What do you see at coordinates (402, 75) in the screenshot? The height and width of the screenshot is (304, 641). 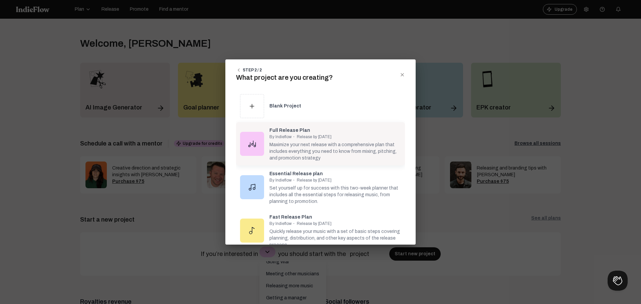 I see `div: close dialog` at bounding box center [402, 75].